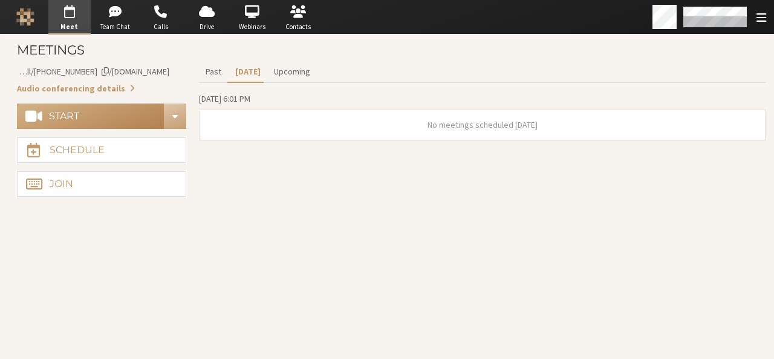  What do you see at coordinates (102, 150) in the screenshot?
I see `button: Schedule` at bounding box center [102, 150].